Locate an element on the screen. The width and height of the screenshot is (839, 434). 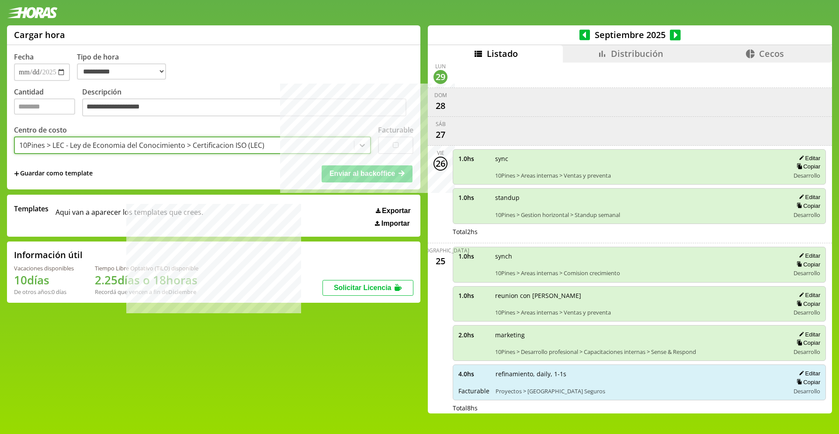
label: Cantidad is located at coordinates (48, 103).